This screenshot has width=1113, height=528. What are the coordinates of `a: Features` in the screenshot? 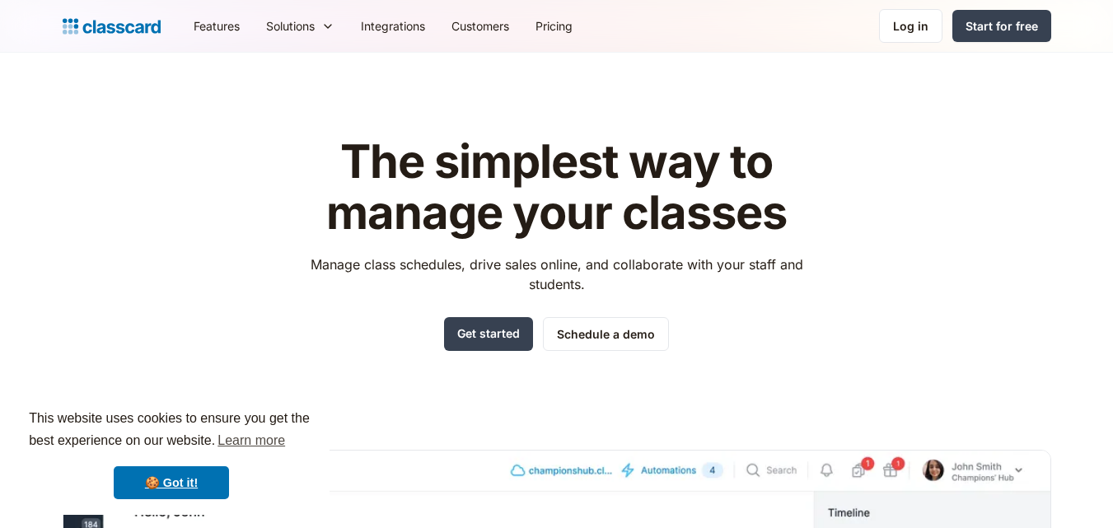 It's located at (217, 26).